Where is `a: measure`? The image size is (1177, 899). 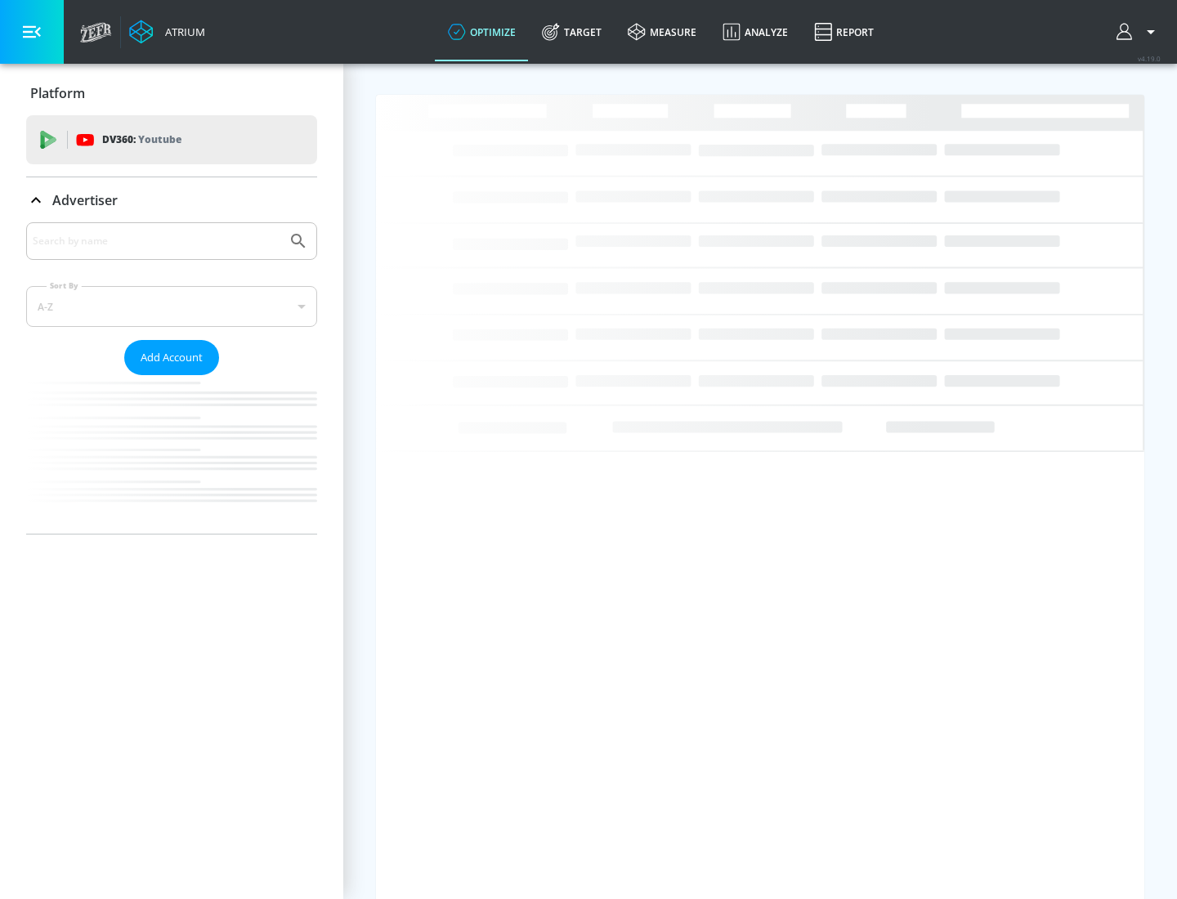
a: measure is located at coordinates (662, 32).